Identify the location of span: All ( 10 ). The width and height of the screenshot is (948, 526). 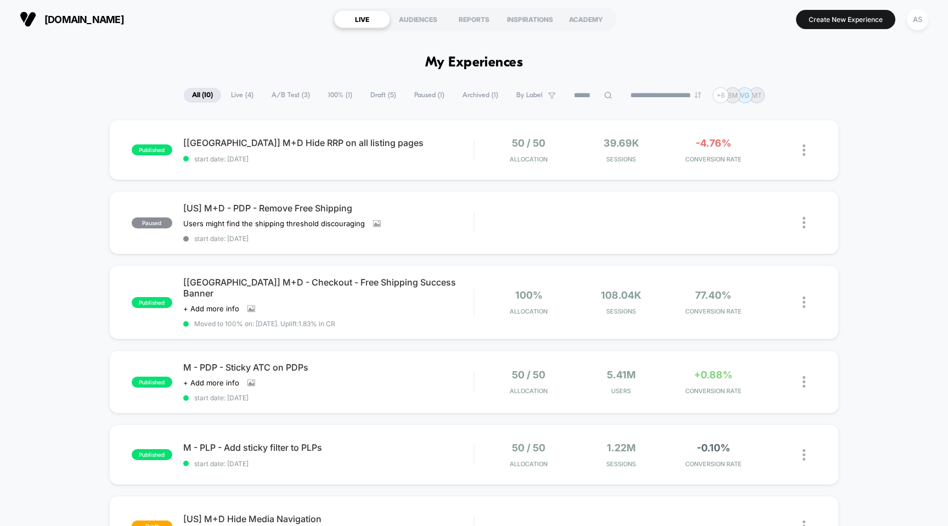
(202, 95).